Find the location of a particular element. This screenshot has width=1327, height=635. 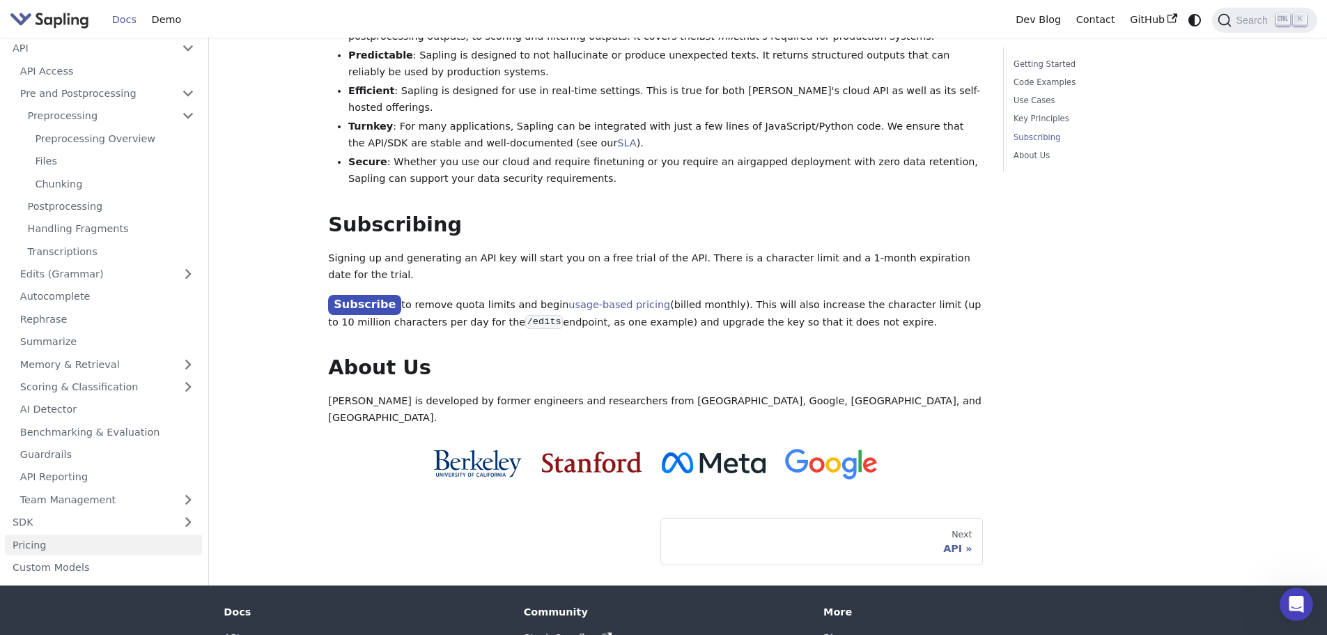

a: AI Detector is located at coordinates (107, 409).